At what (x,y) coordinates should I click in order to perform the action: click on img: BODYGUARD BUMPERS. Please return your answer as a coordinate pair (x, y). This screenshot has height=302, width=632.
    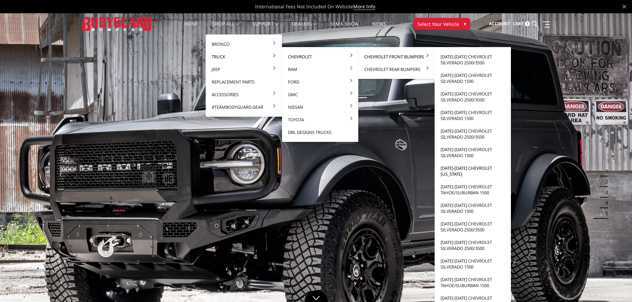
    Looking at the image, I should click on (117, 24).